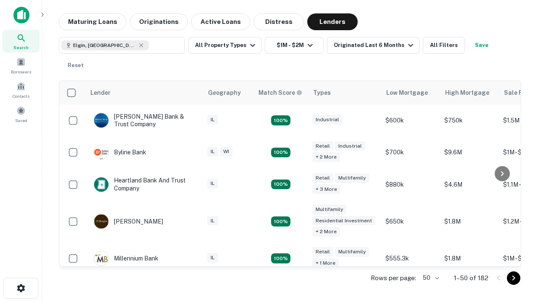 The width and height of the screenshot is (538, 302). I want to click on div: Contacts, so click(21, 90).